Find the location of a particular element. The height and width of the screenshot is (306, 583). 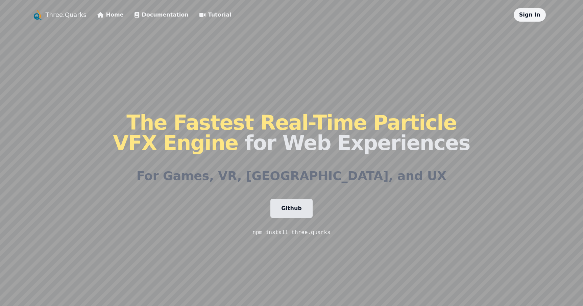

a: Tutorial is located at coordinates (215, 15).